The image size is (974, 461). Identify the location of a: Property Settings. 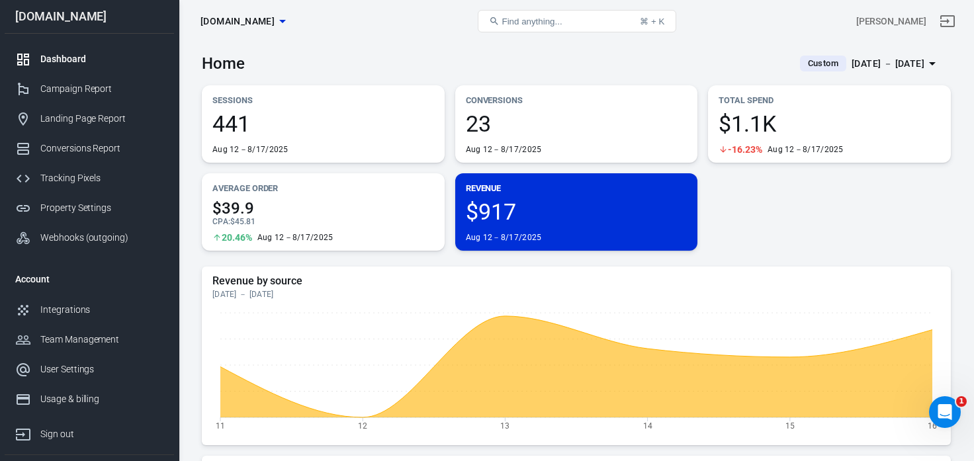
(89, 208).